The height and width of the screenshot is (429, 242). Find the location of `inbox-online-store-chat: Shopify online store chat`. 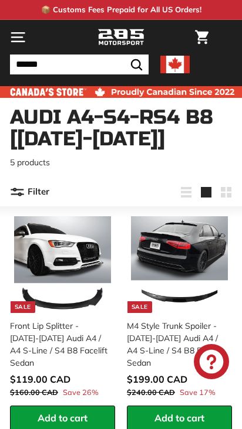

inbox-online-store-chat: Shopify online store chat is located at coordinates (211, 363).